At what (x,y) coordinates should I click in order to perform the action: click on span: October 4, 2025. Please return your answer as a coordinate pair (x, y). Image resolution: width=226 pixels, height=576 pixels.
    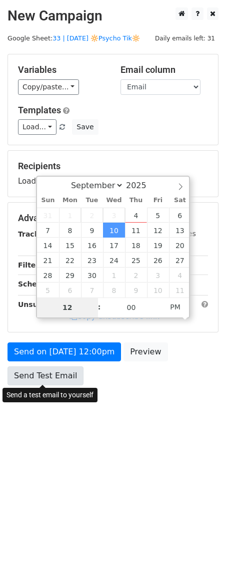
    Looking at the image, I should click on (180, 275).